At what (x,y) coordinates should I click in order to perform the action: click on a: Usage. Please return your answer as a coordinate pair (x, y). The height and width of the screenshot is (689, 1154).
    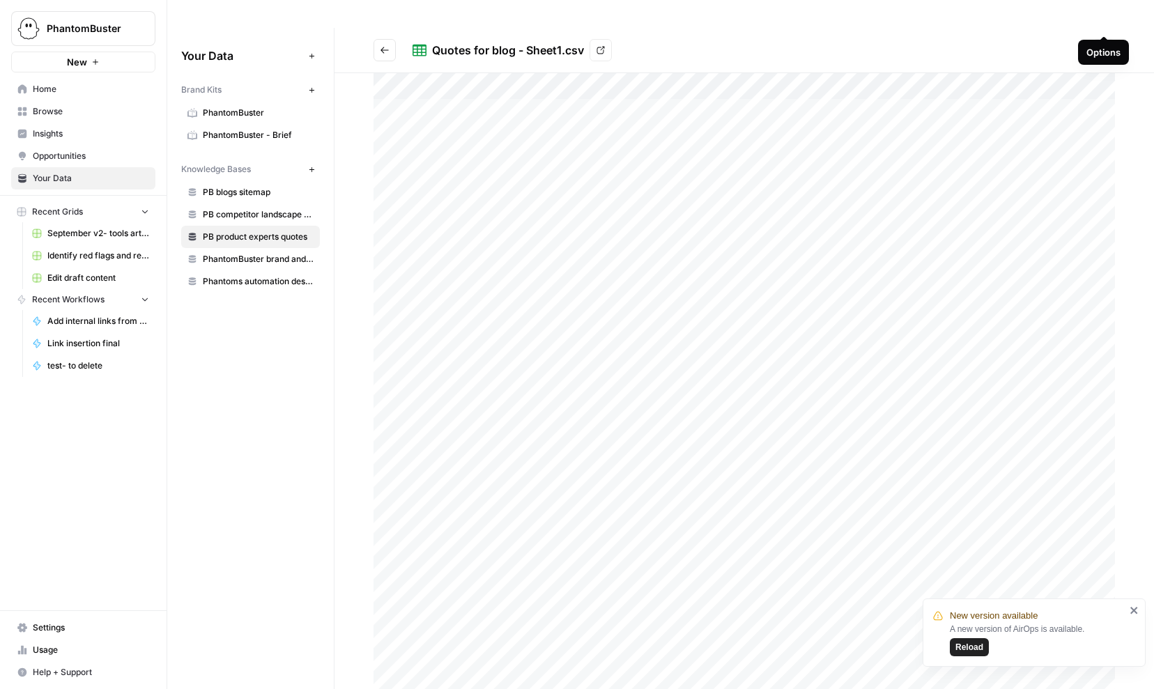
    Looking at the image, I should click on (83, 650).